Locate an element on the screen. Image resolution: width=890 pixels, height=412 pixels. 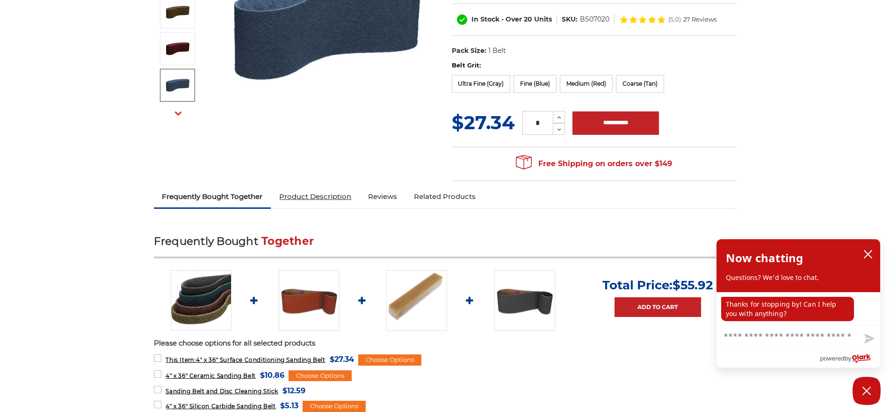
a: Product Description is located at coordinates (315, 196).